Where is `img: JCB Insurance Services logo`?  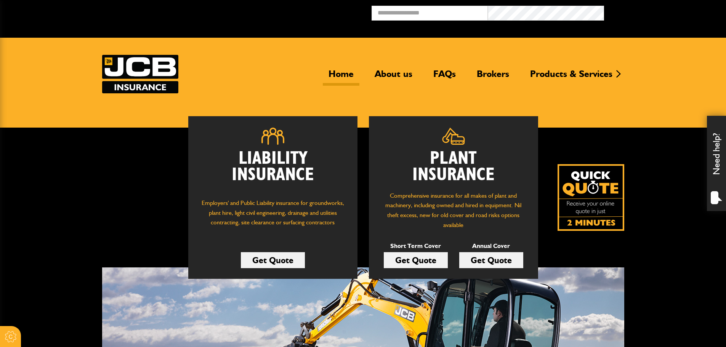 img: JCB Insurance Services logo is located at coordinates (140, 74).